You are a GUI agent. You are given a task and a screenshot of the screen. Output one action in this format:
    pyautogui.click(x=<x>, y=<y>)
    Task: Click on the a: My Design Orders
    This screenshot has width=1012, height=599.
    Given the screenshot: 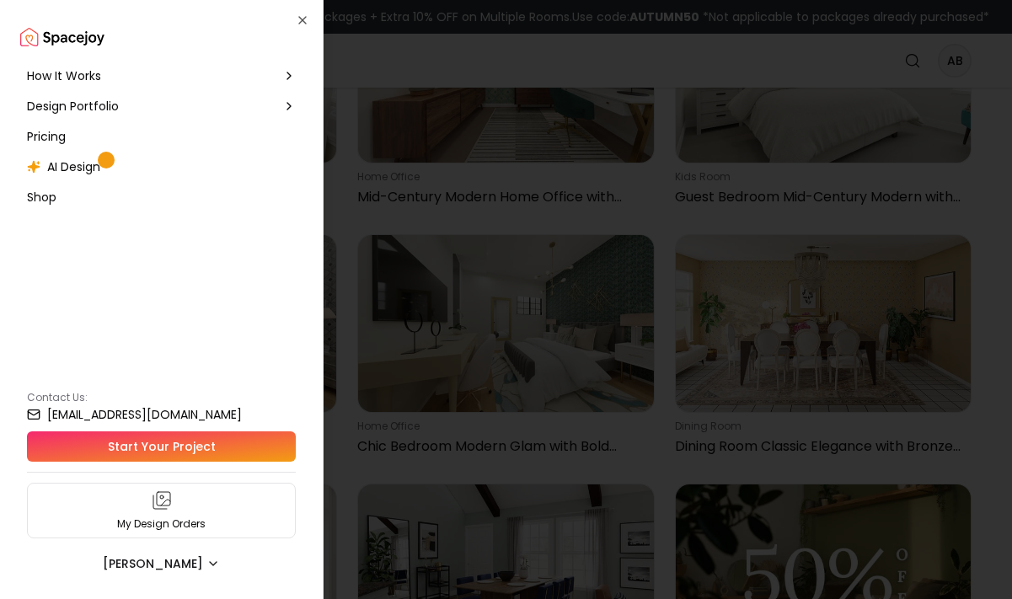 What is the action you would take?
    pyautogui.click(x=161, y=511)
    